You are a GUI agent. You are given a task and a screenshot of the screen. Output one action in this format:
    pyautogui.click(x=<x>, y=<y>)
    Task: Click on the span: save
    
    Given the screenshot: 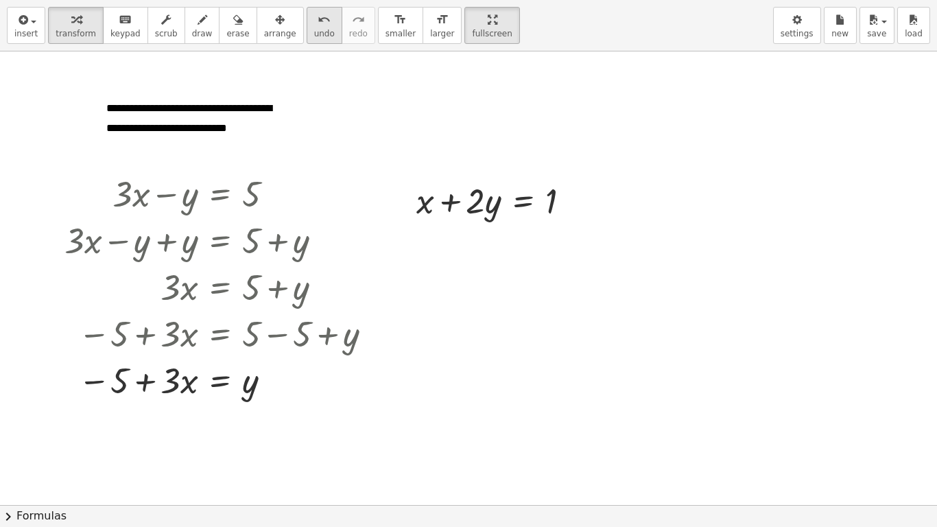 What is the action you would take?
    pyautogui.click(x=877, y=34)
    